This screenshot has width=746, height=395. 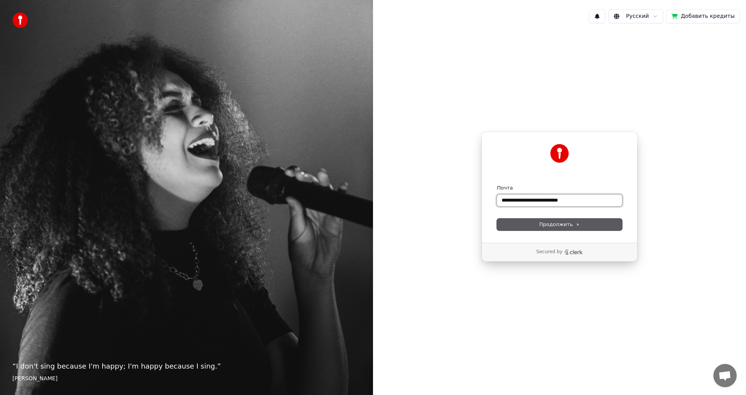 I want to click on label: Почта, so click(x=505, y=188).